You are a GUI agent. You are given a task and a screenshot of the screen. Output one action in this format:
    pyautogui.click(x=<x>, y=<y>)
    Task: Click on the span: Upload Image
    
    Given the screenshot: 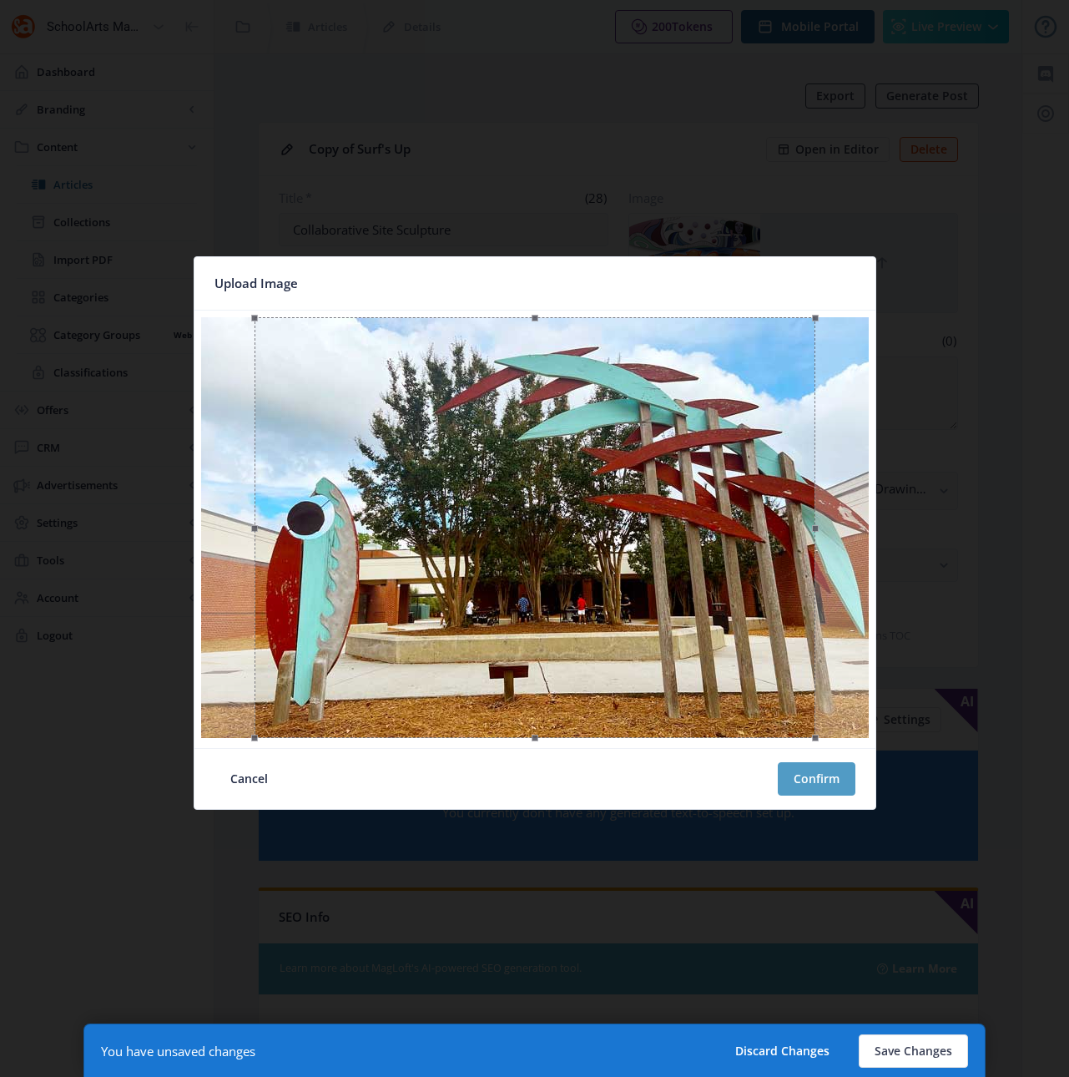 What is the action you would take?
    pyautogui.click(x=256, y=283)
    